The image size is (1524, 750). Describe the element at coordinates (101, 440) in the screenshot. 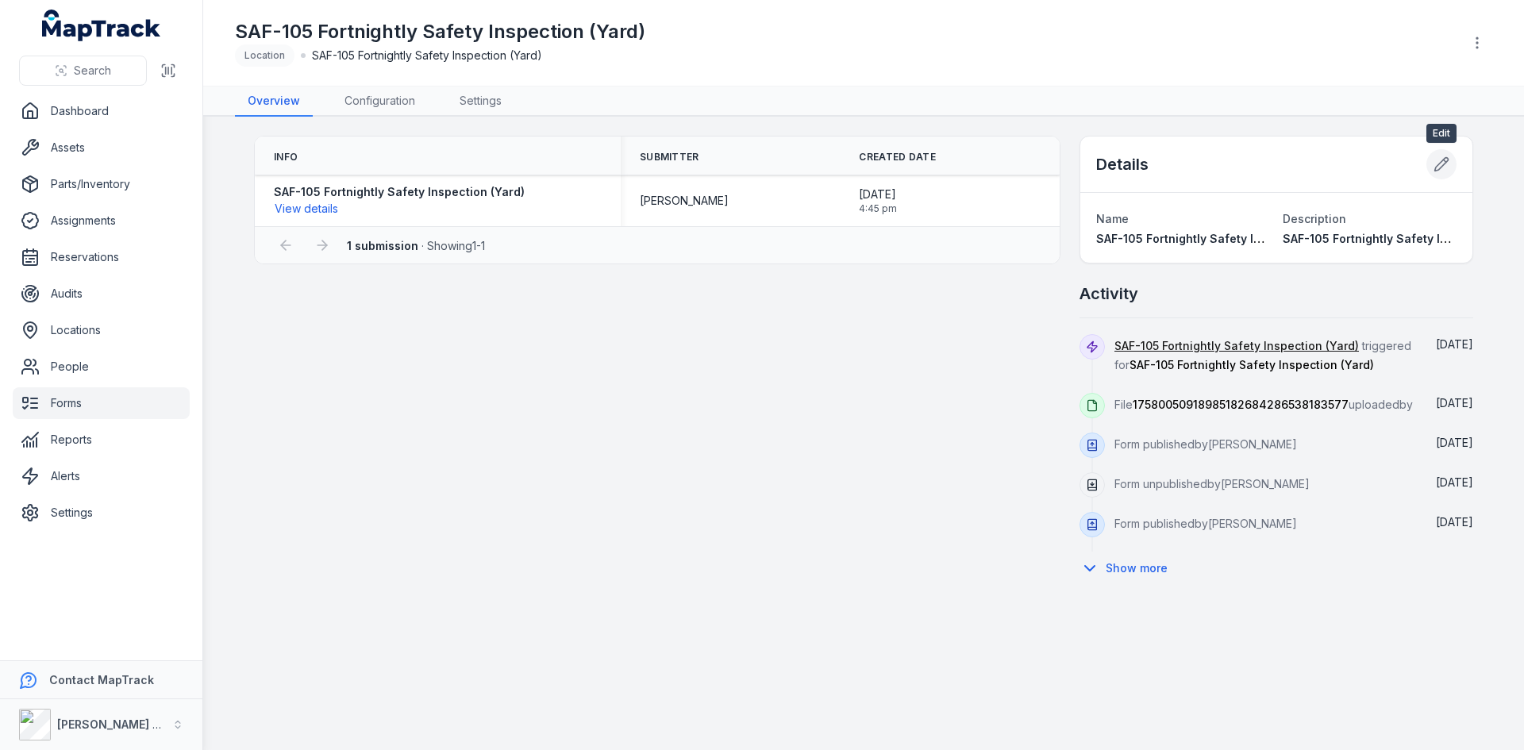

I see `a: Reports` at that location.